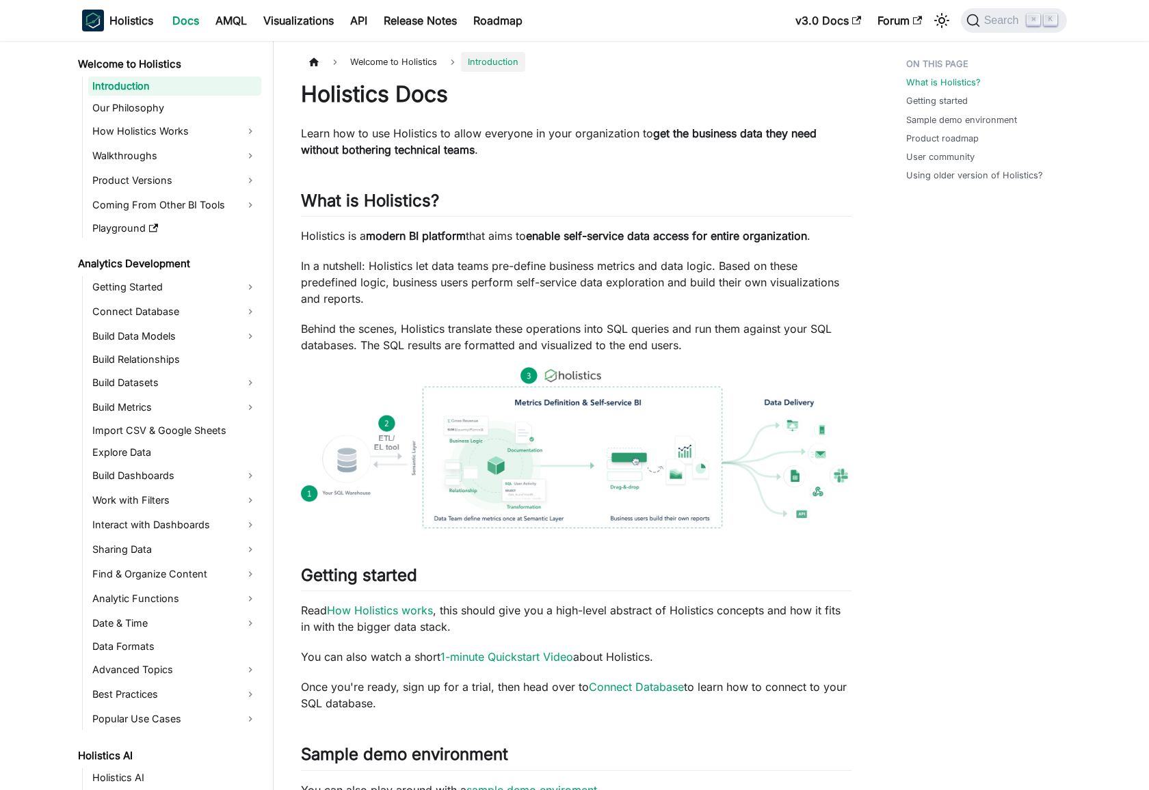 The width and height of the screenshot is (1149, 790). I want to click on button: Search (Command+K), so click(1013, 21).